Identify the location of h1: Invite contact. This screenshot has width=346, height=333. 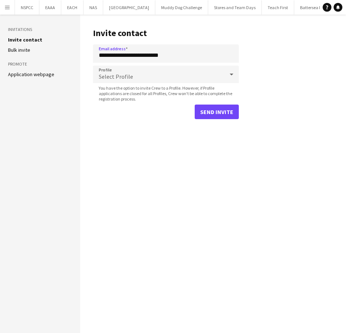
(166, 33).